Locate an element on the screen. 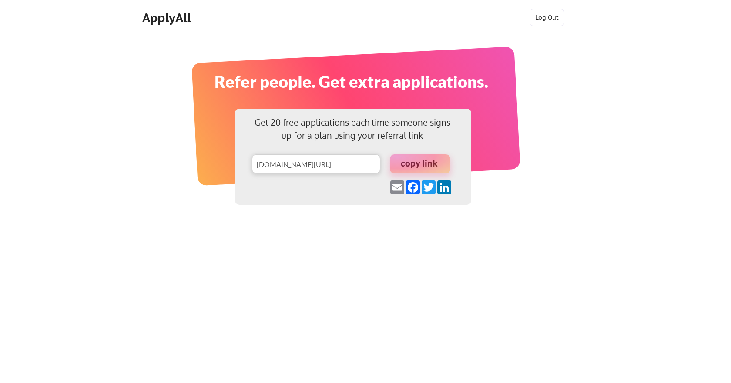 Image resolution: width=731 pixels, height=383 pixels. a: LinkedIn is located at coordinates (444, 188).